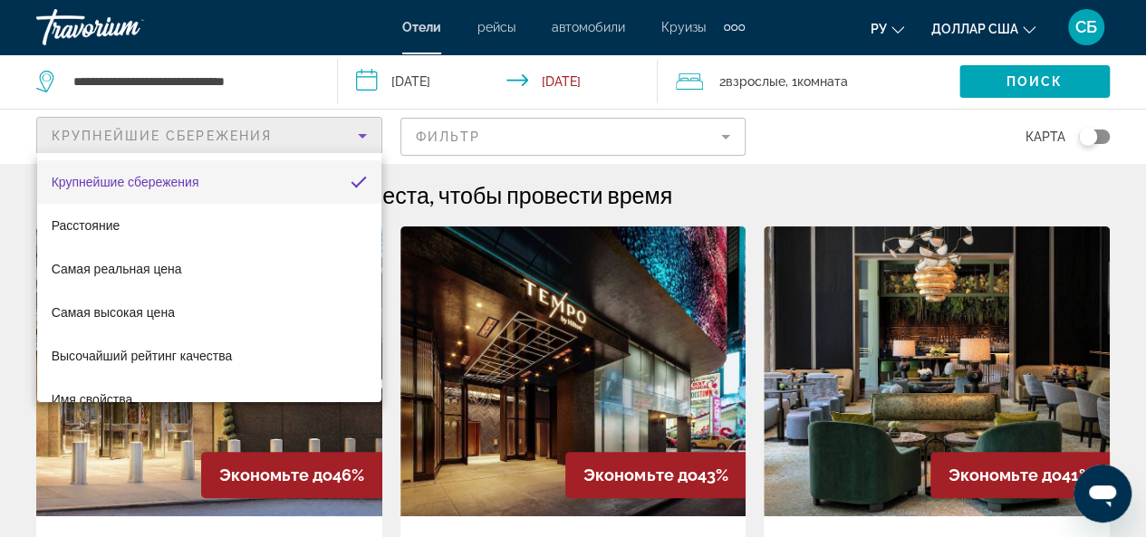 The height and width of the screenshot is (537, 1146). What do you see at coordinates (113, 313) in the screenshot?
I see `font: Самая высокая цена` at bounding box center [113, 313].